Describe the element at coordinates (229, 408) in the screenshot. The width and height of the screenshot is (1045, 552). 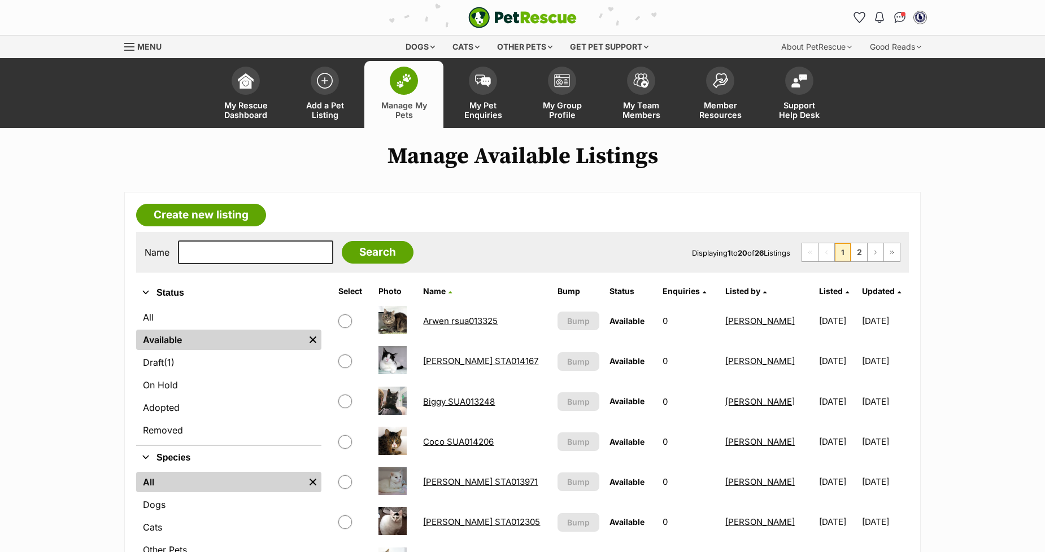
I see `a: Adopted` at that location.